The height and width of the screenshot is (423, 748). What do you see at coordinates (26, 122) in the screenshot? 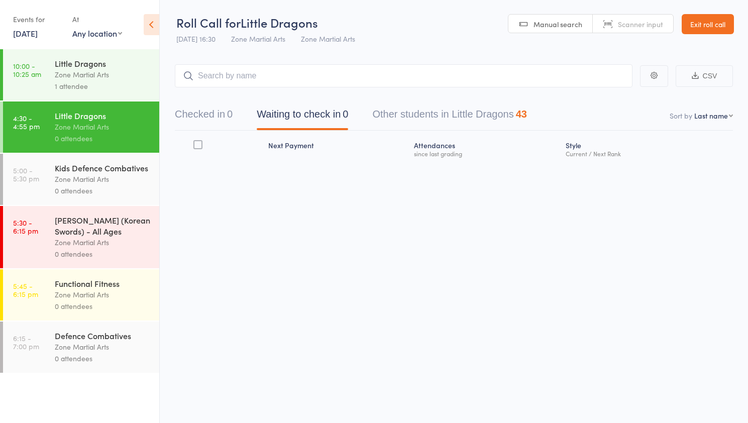
I see `time: 4:30 - 4:55 pm` at bounding box center [26, 122].